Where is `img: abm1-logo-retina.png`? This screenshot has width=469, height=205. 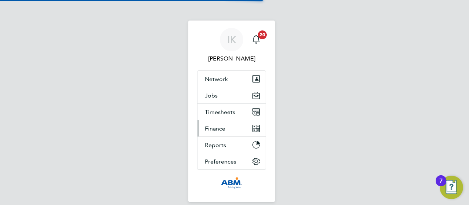 img: abm1-logo-retina.png is located at coordinates (231, 183).